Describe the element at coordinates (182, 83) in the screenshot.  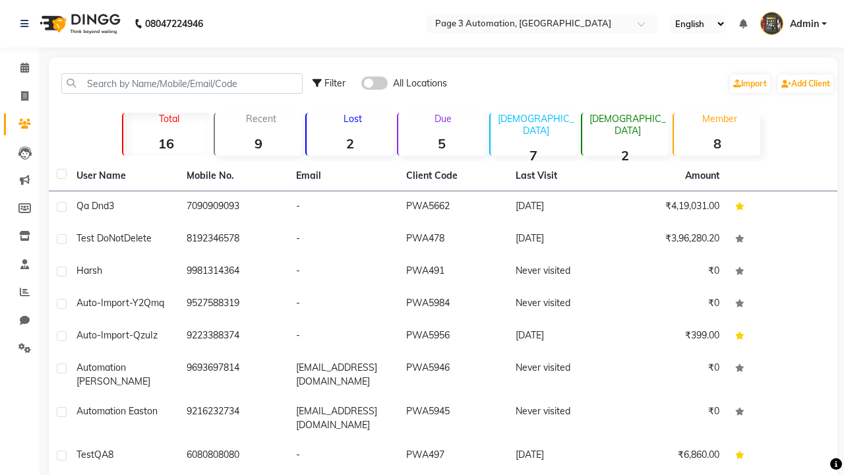
I see `input: Search by Name/Mobile/Email/Code` at that location.